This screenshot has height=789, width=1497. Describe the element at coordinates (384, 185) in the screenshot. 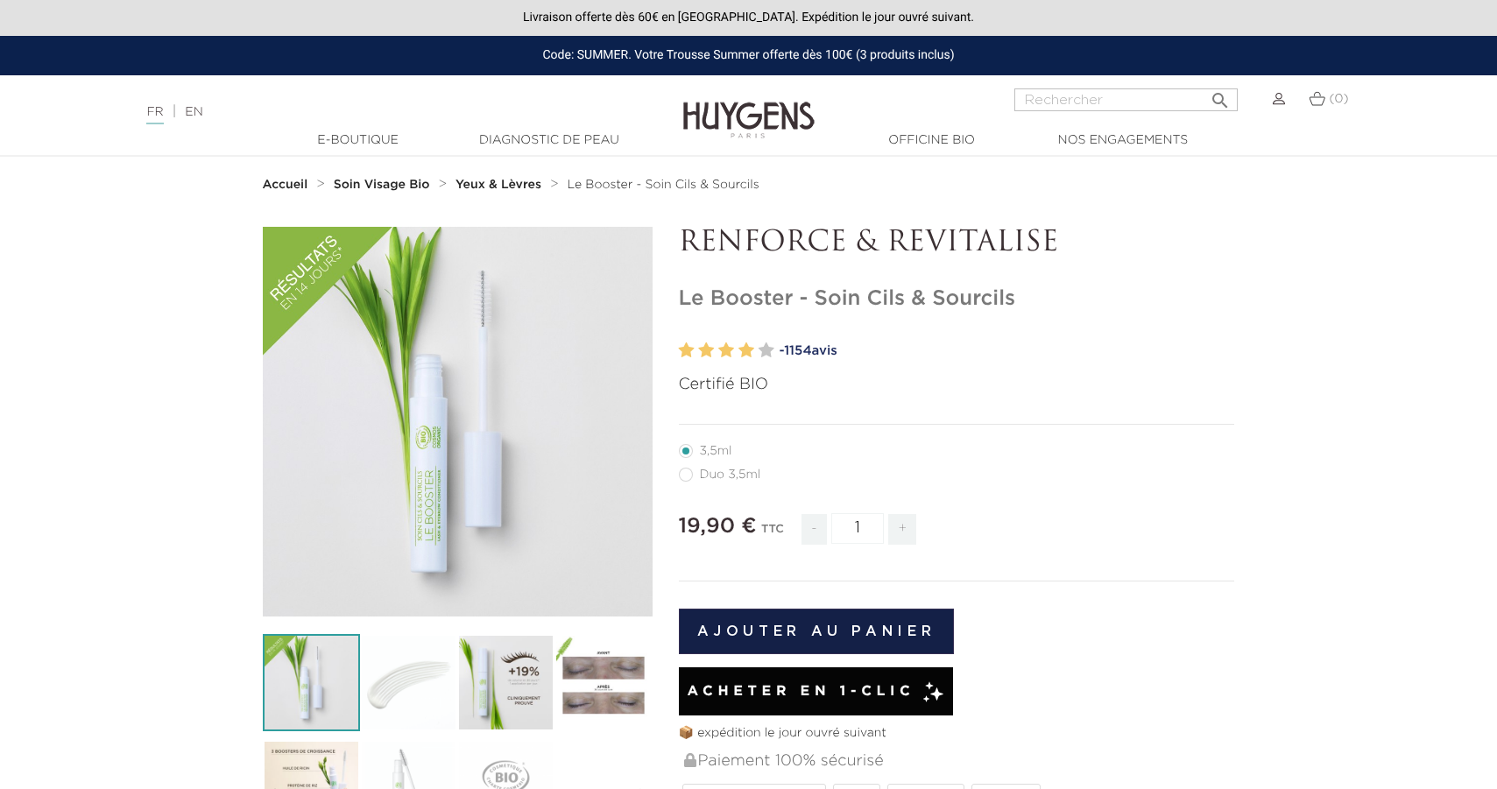

I see `a: Soin Visage Bio` at that location.